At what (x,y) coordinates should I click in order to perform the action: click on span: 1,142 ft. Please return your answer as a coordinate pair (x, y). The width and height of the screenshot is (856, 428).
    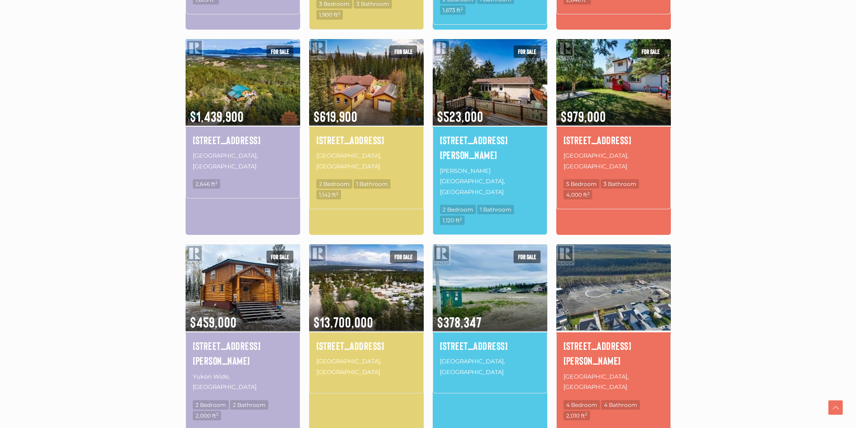
    Looking at the image, I should click on (328, 194).